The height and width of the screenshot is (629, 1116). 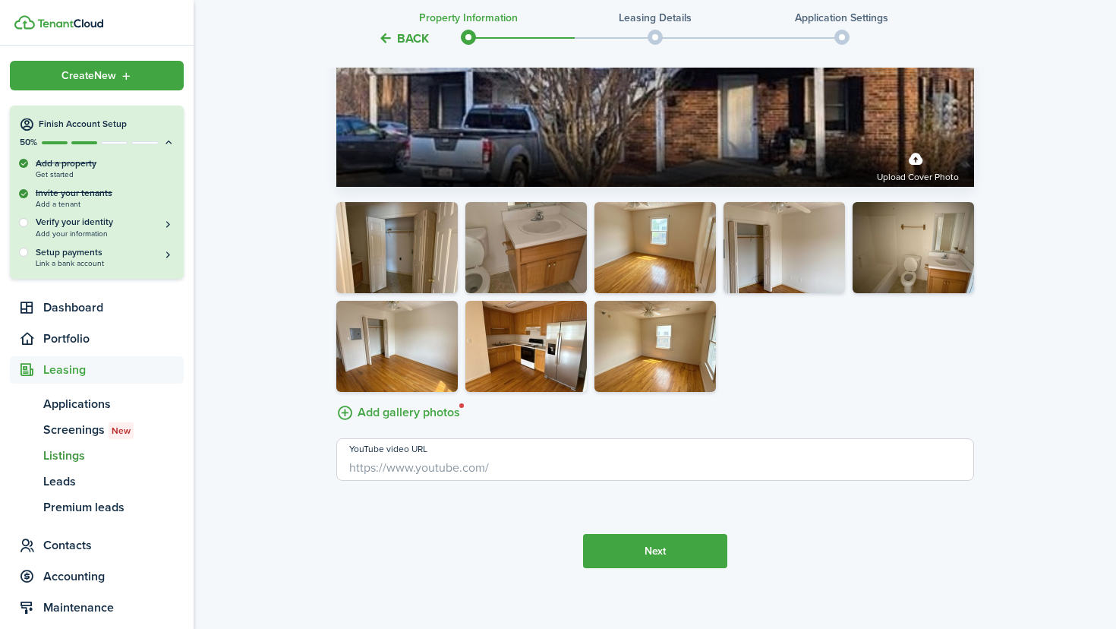 What do you see at coordinates (113, 430) in the screenshot?
I see `span: Screenings` at bounding box center [113, 430].